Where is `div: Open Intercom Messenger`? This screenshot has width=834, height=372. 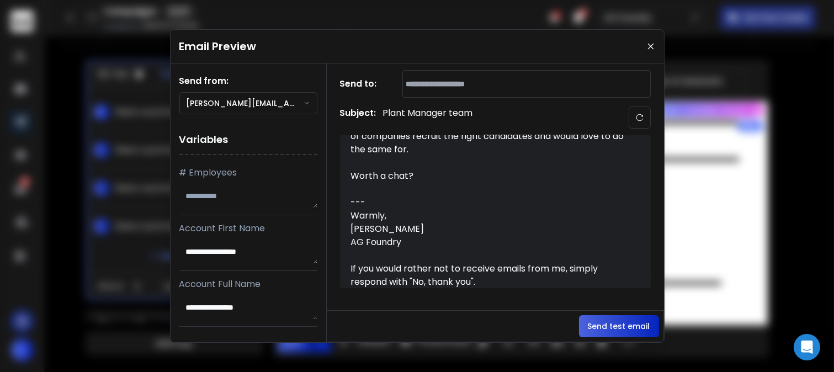
div: Open Intercom Messenger is located at coordinates (807, 347).